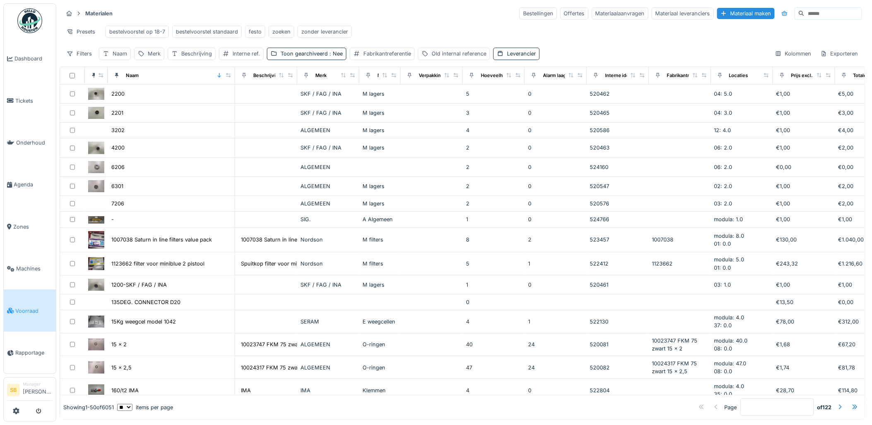 This screenshot has width=872, height=425. I want to click on div: 524160, so click(618, 167).